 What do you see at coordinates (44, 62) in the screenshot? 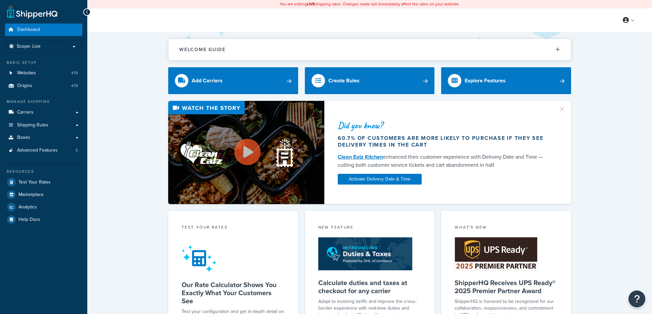
I see `div: Basic Setup` at bounding box center [44, 62].